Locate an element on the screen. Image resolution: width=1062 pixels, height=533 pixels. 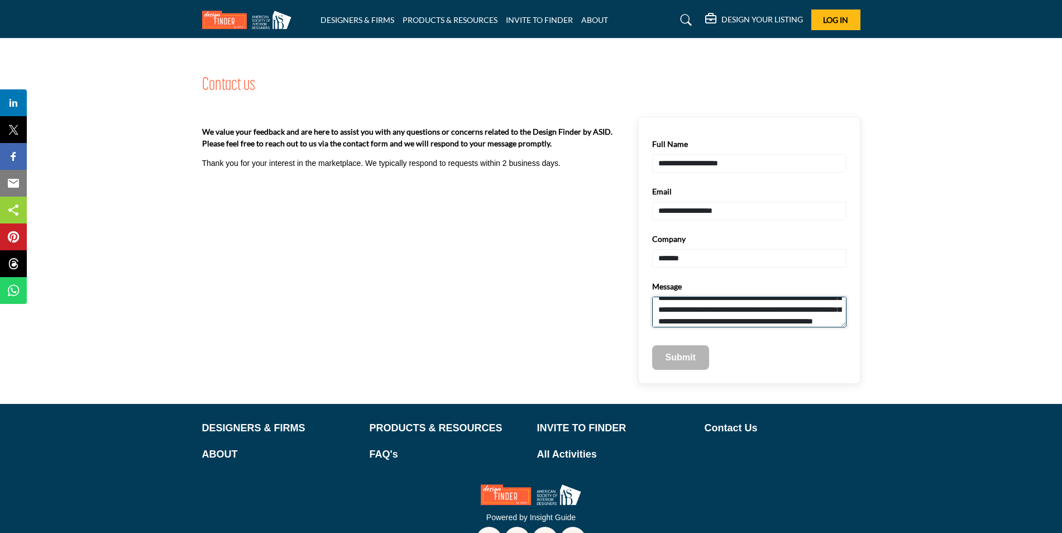
div: DESIGN YOUR LISTING is located at coordinates (754, 20).